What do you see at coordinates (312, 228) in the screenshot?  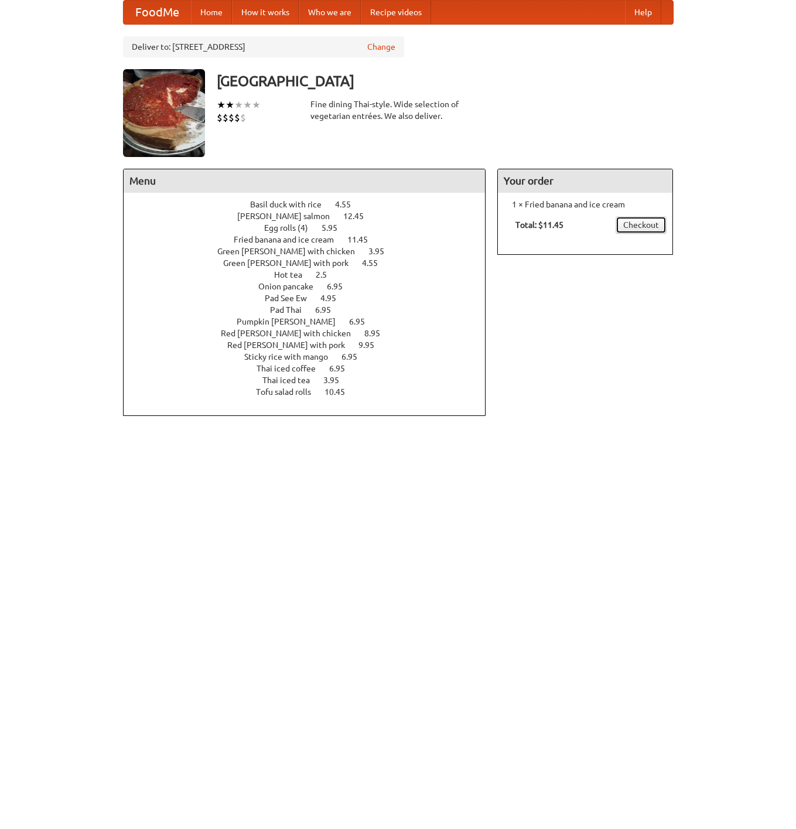 I see `a: Egg rolls (4) 5.95` at bounding box center [312, 228].